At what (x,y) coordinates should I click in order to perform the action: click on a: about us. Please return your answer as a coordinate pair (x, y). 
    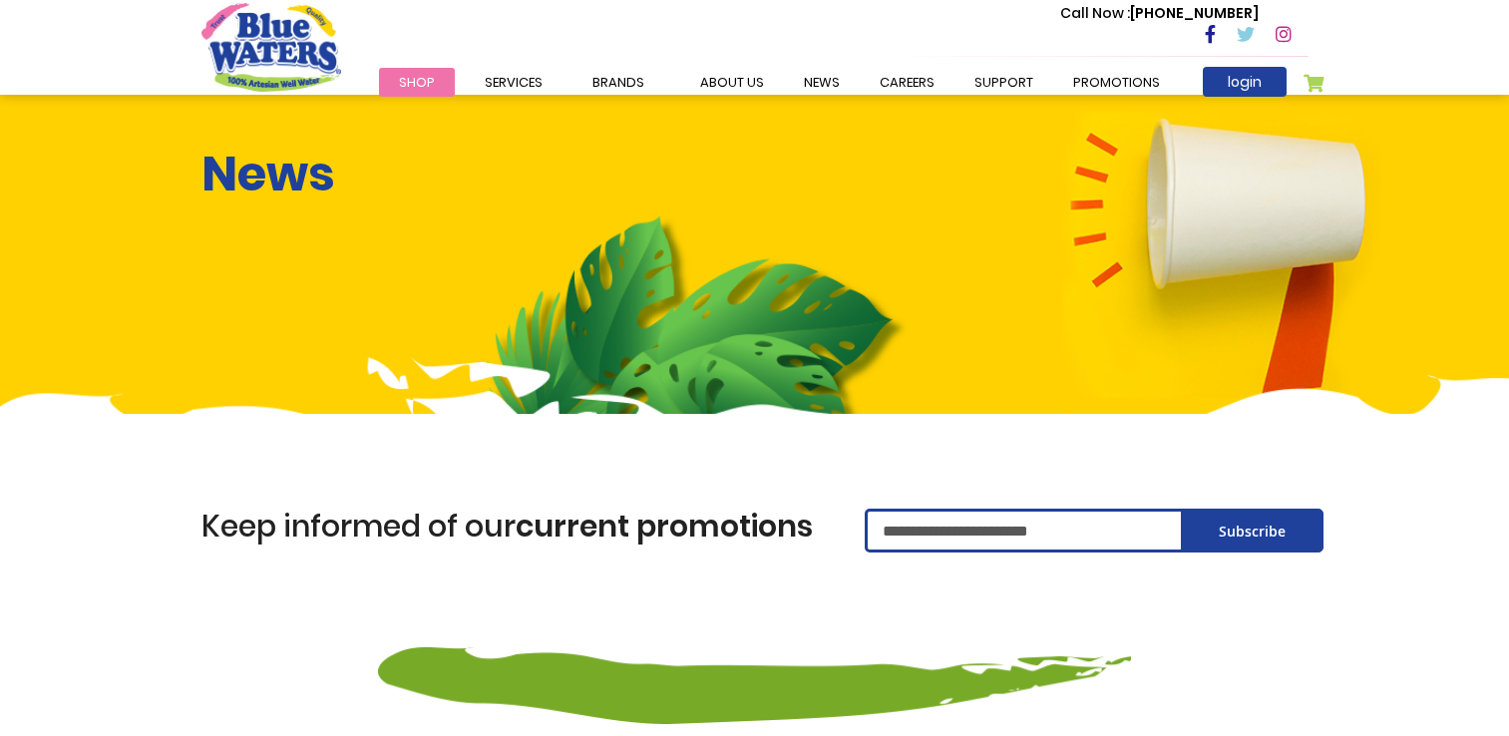
    Looking at the image, I should click on (732, 82).